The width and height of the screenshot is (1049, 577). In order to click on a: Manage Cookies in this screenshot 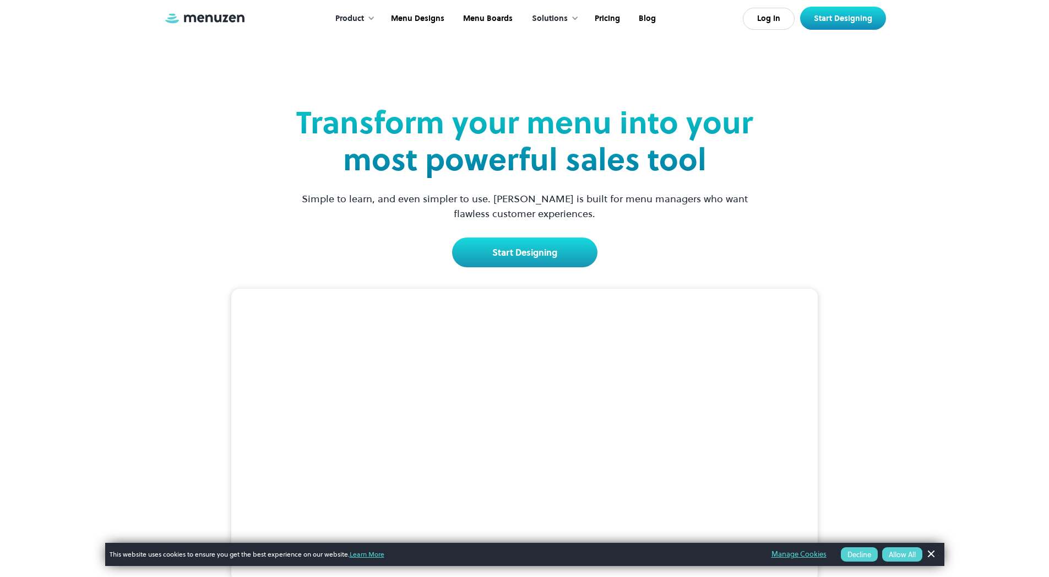, I will do `click(799, 554)`.